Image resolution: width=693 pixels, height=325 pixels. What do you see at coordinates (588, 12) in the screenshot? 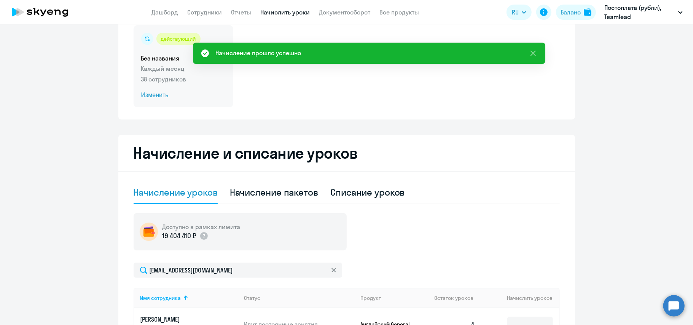
I see `img: balance` at bounding box center [588, 12].